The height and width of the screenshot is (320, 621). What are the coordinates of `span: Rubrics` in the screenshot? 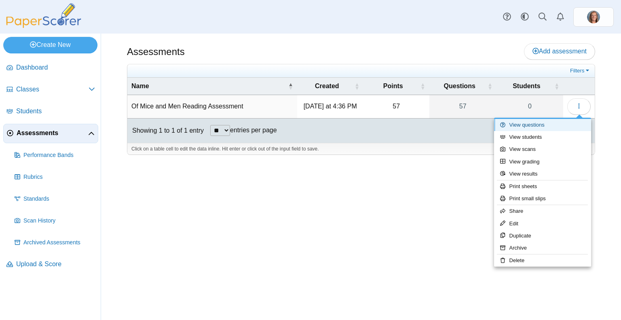 It's located at (59, 177).